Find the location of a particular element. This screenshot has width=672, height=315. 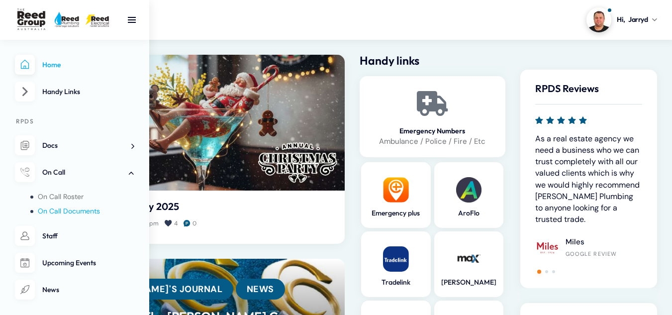

a: Docs is located at coordinates (75, 145).